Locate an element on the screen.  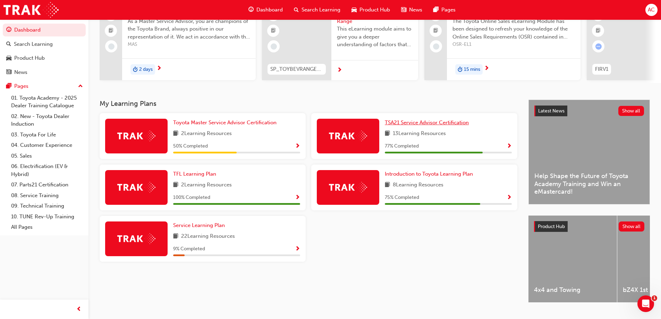
a: pages-iconPages is located at coordinates (444, 10).